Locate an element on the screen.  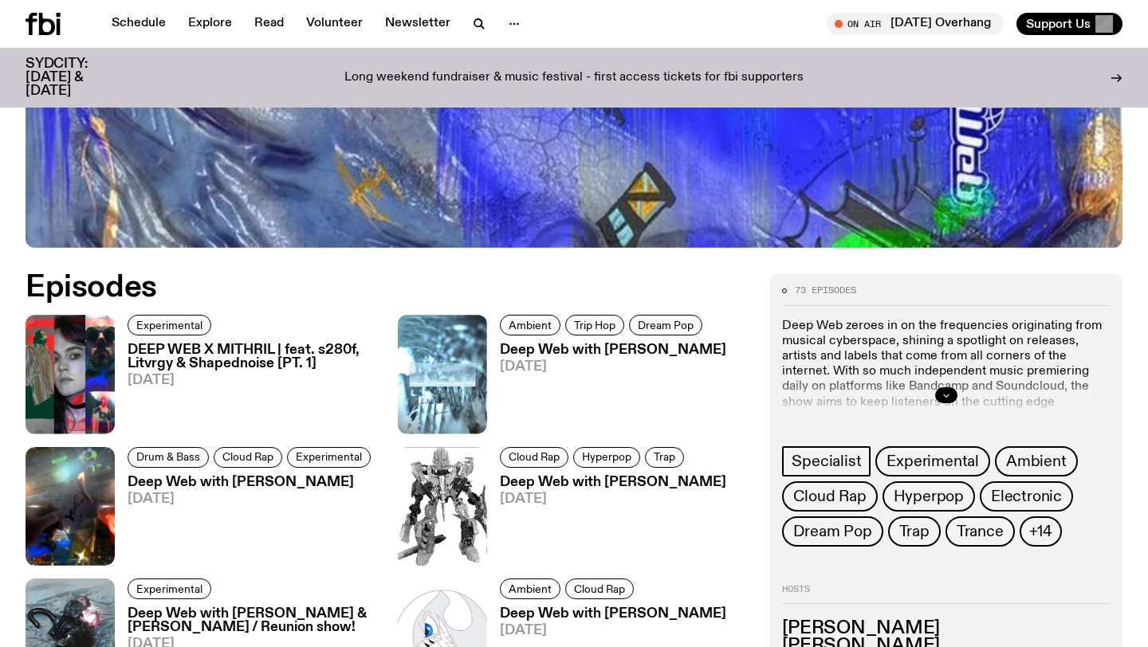
a: Schedule is located at coordinates (139, 24).